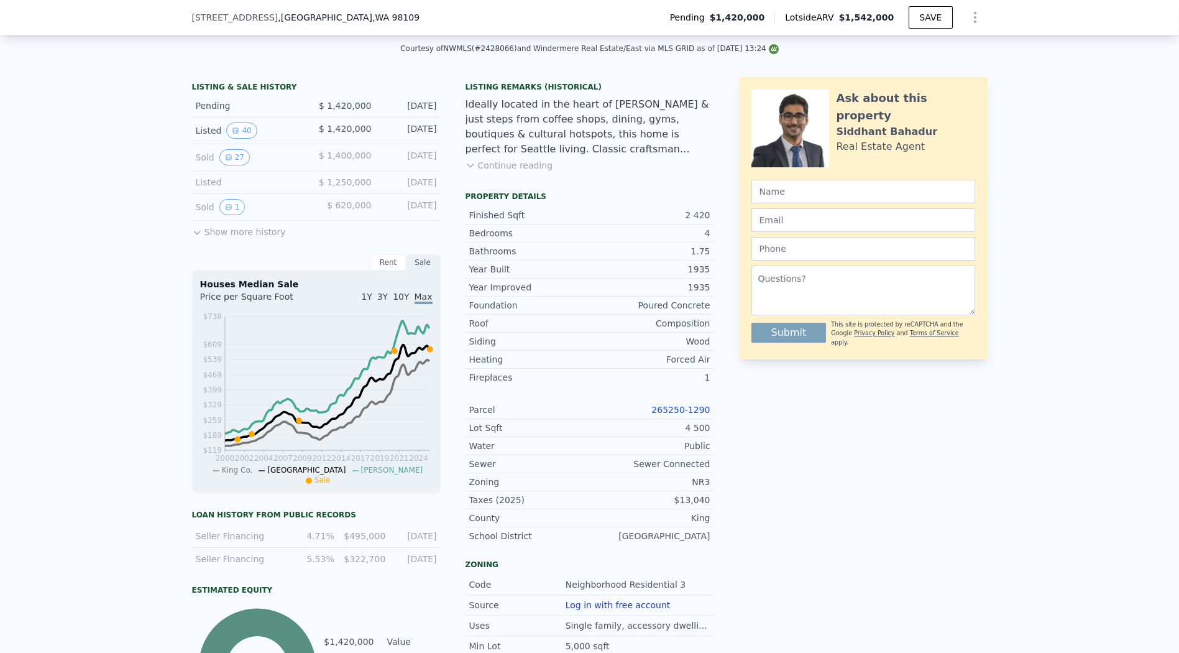  I want to click on tspan: 2021, so click(399, 458).